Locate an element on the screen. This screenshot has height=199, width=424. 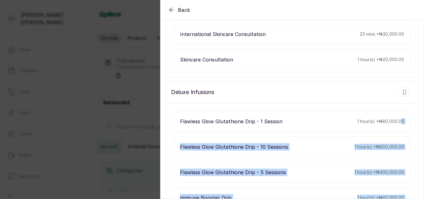
p: Flawless Glow Glutathione Drip - 5 sessions is located at coordinates (233, 172).